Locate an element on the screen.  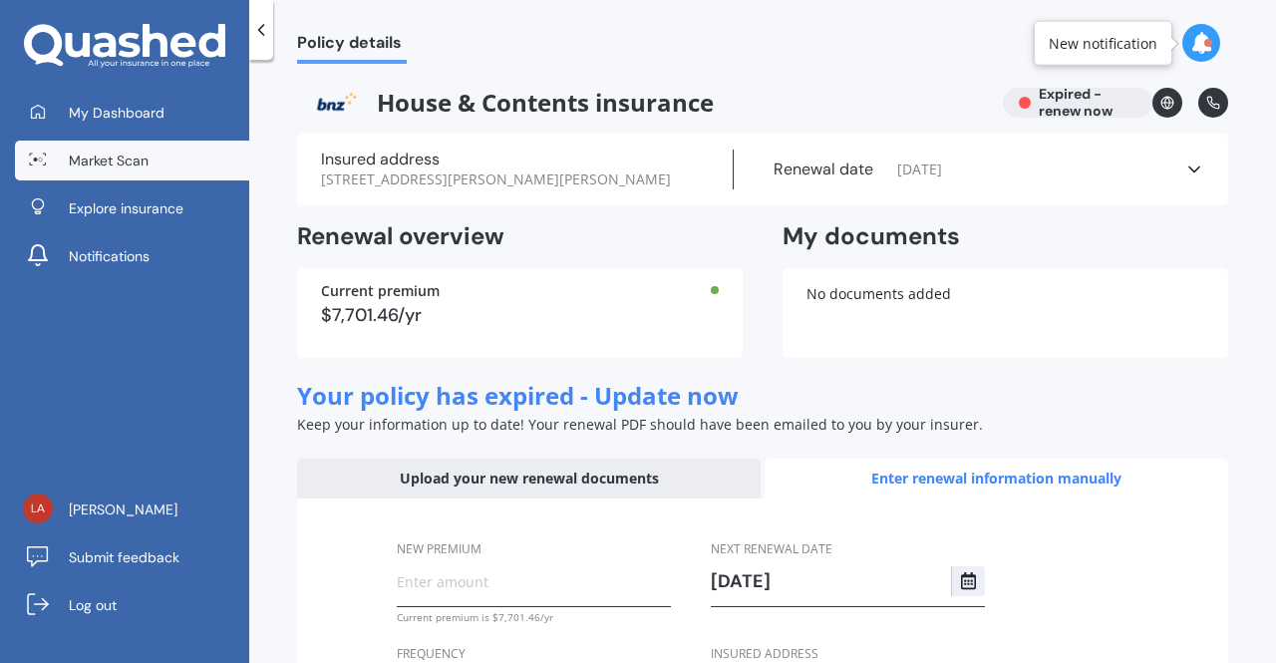
div: Enter renewal information manually is located at coordinates (996, 479).